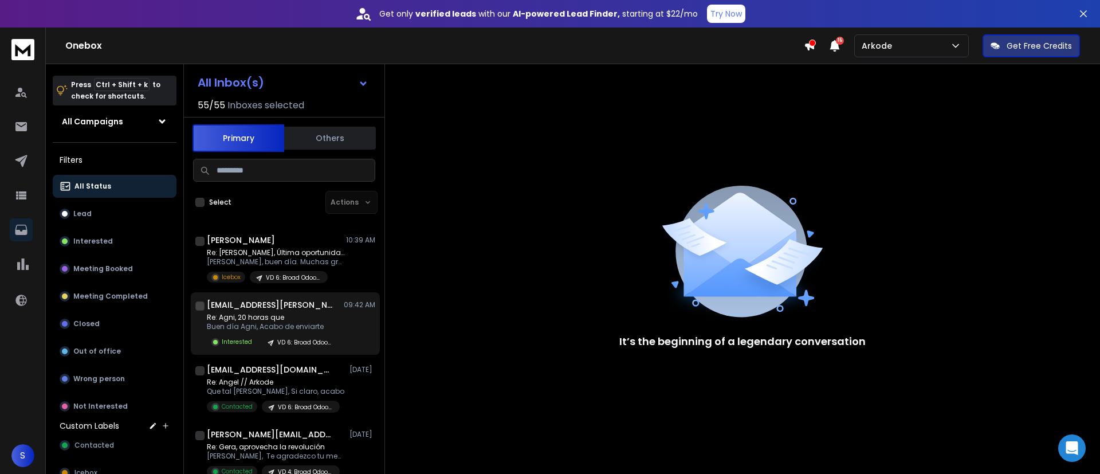 The height and width of the screenshot is (474, 1100). What do you see at coordinates (100, 406) in the screenshot?
I see `p: Not Interested` at bounding box center [100, 406].